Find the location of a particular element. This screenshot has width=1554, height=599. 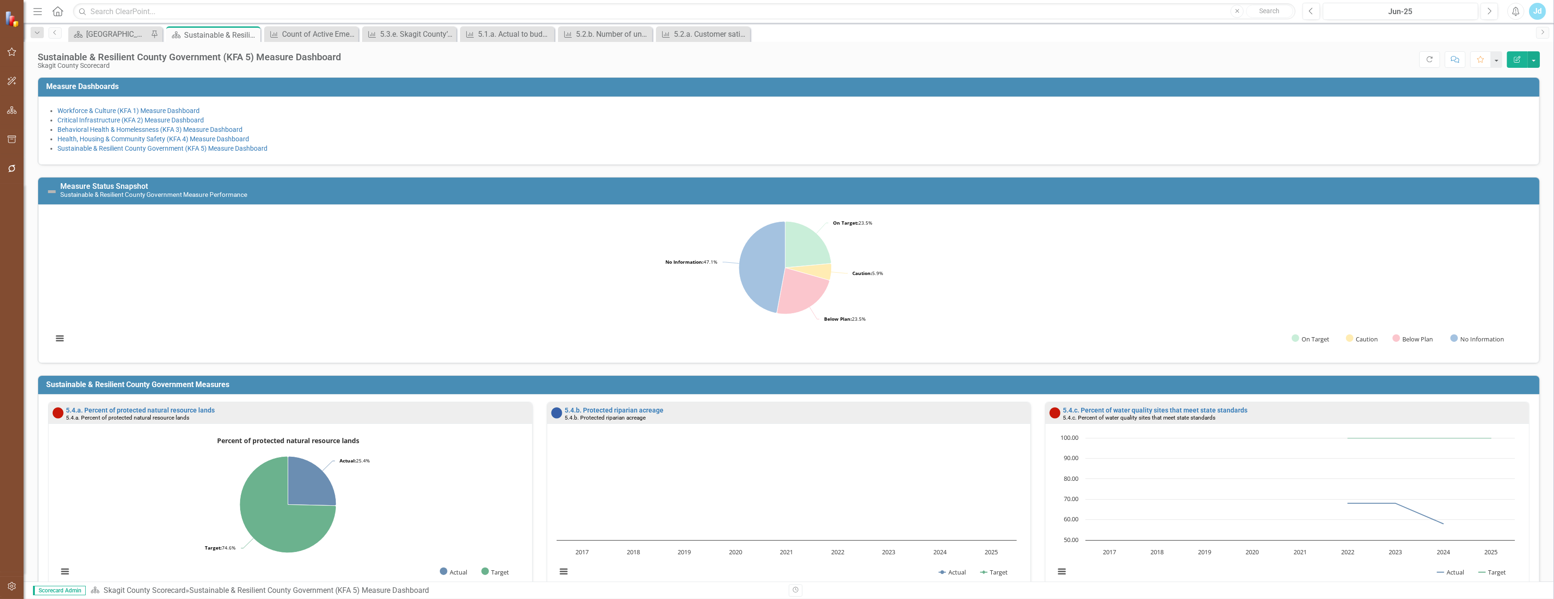

div: Percent of protected natural resource lands. Highcharts interactive chart. is located at coordinates (290, 510).